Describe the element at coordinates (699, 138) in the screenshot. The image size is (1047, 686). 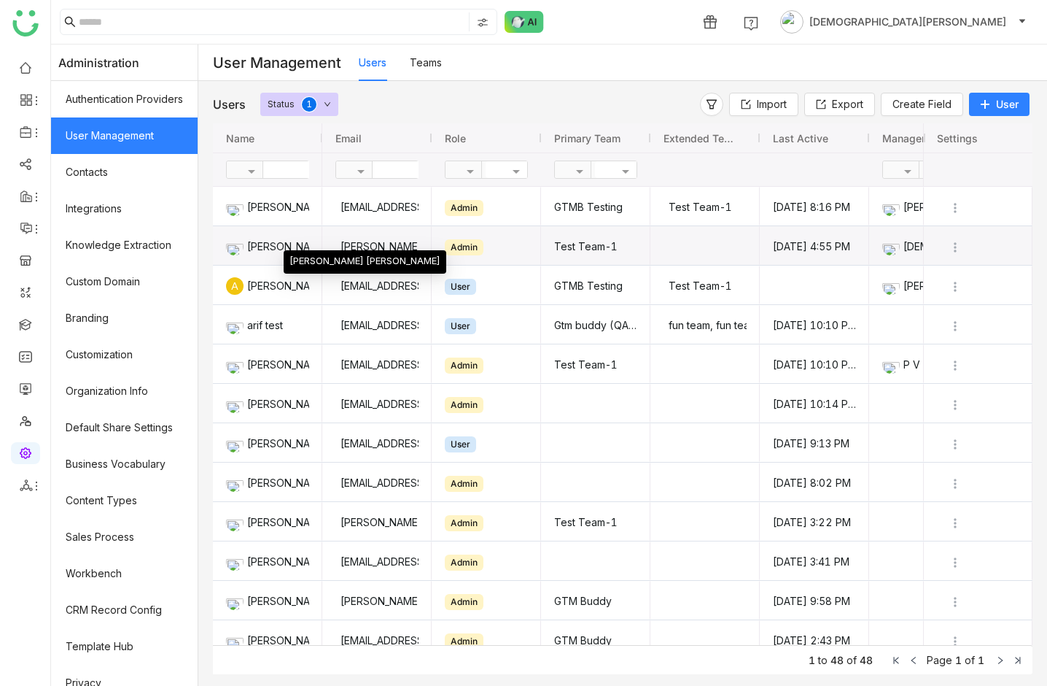
I see `span: Extended Team Names` at that location.